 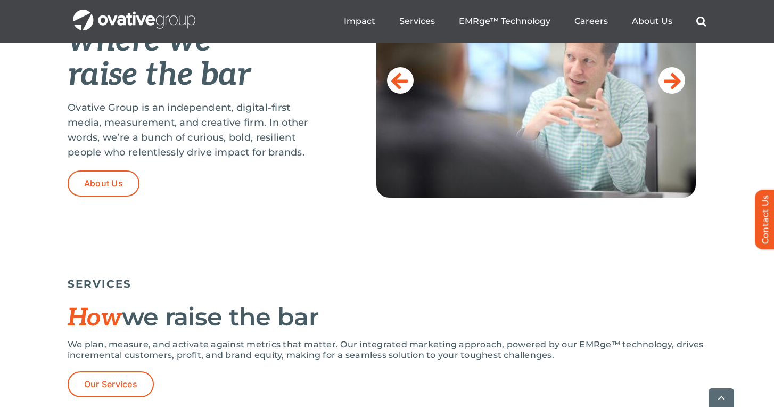 I want to click on span: Our Services, so click(x=111, y=384).